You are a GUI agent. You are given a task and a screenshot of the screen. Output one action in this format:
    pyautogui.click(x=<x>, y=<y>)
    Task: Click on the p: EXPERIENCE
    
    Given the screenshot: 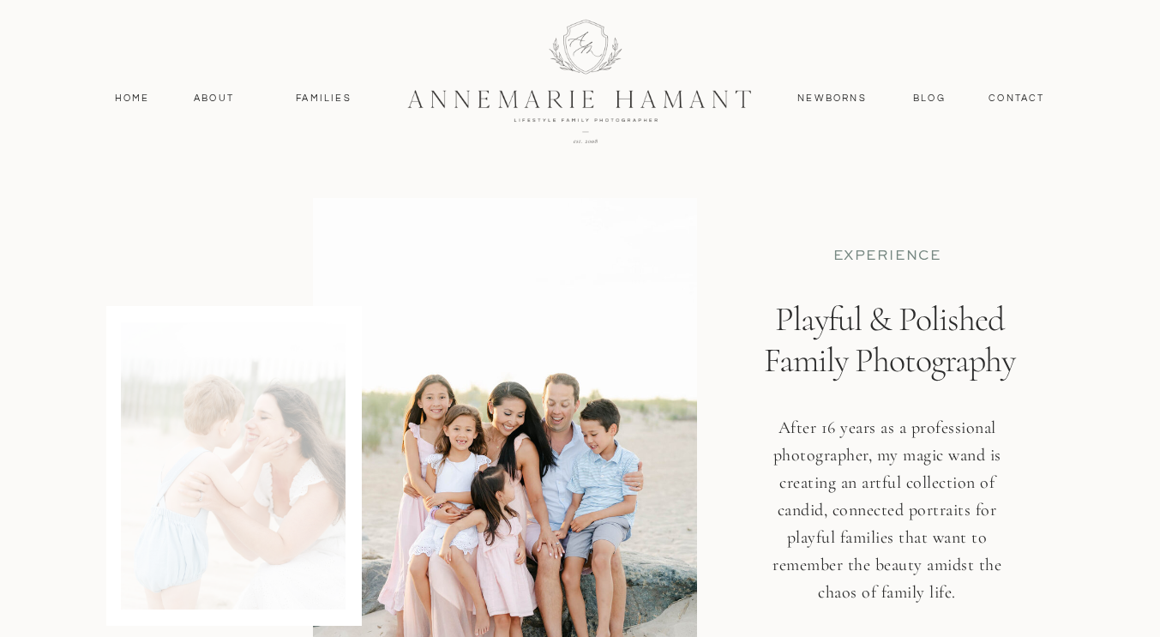 What is the action you would take?
    pyautogui.click(x=888, y=256)
    